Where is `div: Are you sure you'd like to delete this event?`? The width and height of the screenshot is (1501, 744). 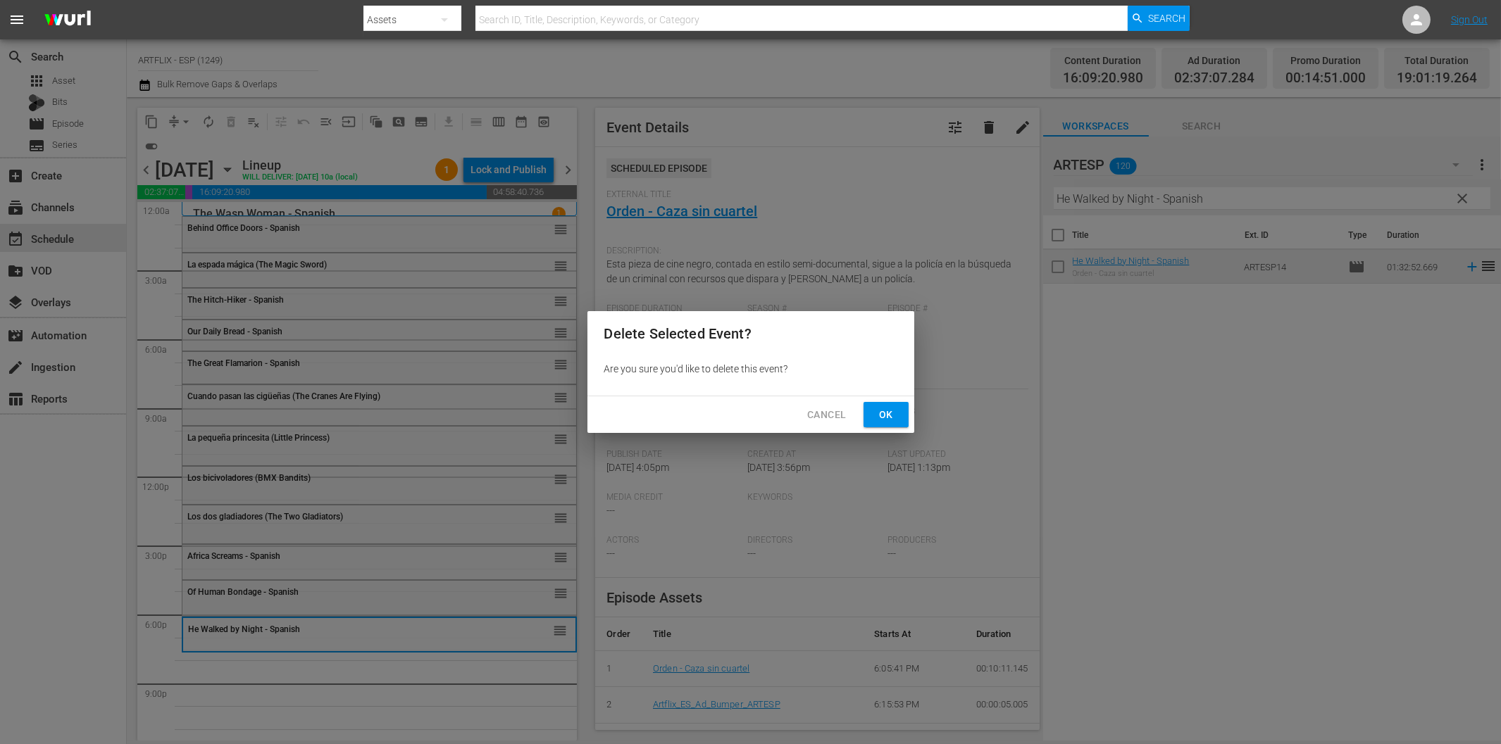 div: Are you sure you'd like to delete this event? is located at coordinates (751, 369).